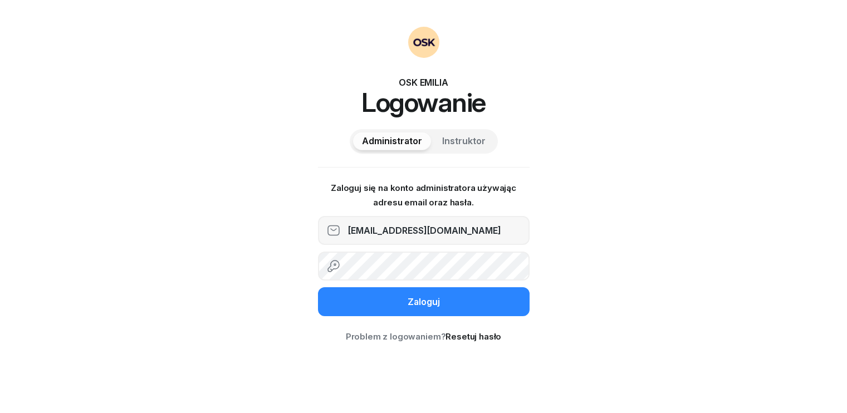  I want to click on span: Instruktor, so click(464, 141).